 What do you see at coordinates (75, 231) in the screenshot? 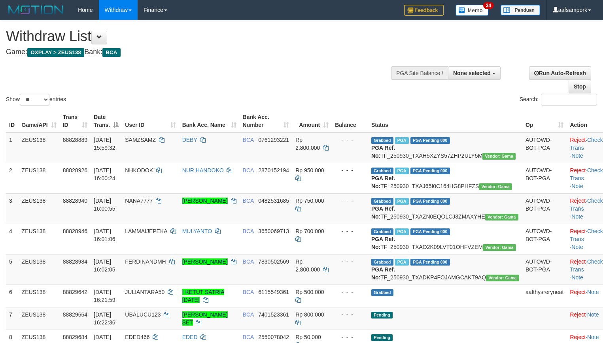
I see `span: 88828946` at bounding box center [75, 231].